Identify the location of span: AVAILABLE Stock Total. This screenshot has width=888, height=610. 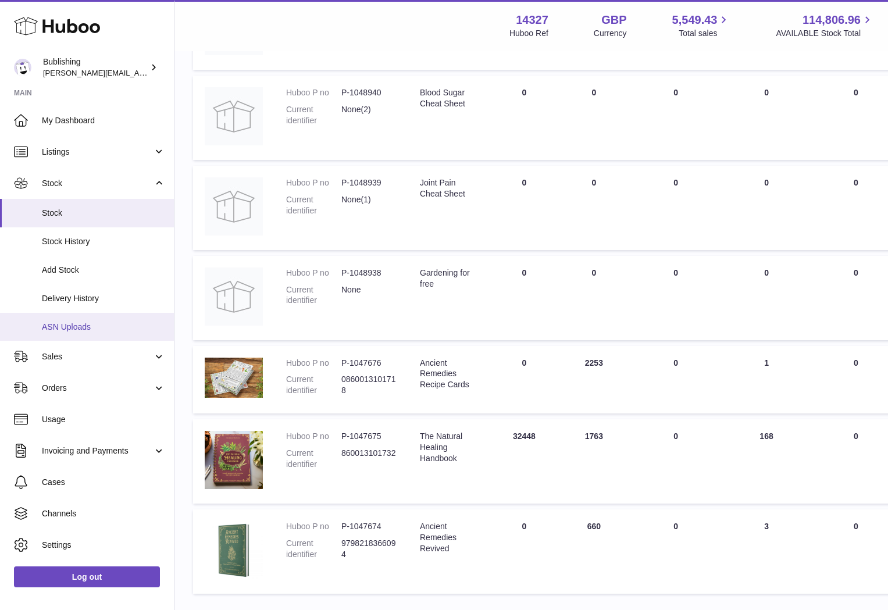
(824, 33).